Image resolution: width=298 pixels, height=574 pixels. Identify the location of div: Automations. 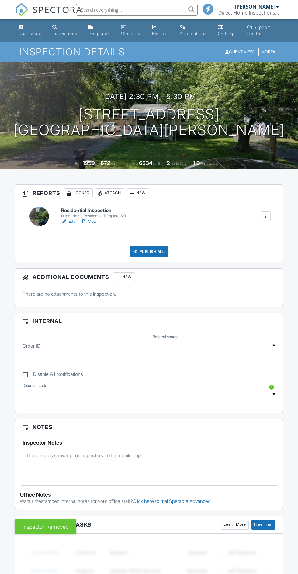
(193, 33).